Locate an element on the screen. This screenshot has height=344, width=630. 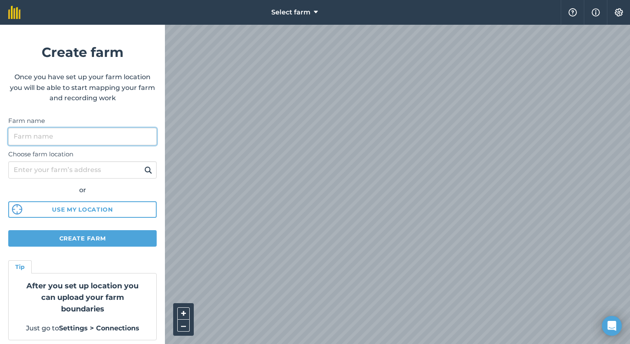
img: A cog icon is located at coordinates (619, 12).